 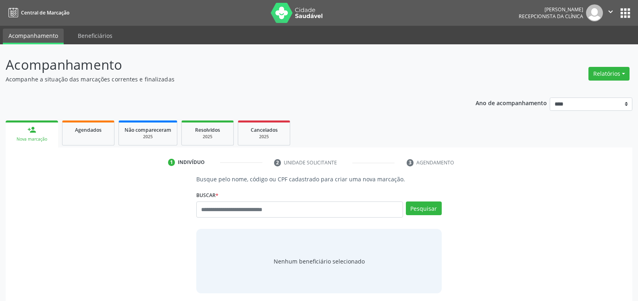 What do you see at coordinates (32, 139) in the screenshot?
I see `div: Nova marcação` at bounding box center [32, 139].